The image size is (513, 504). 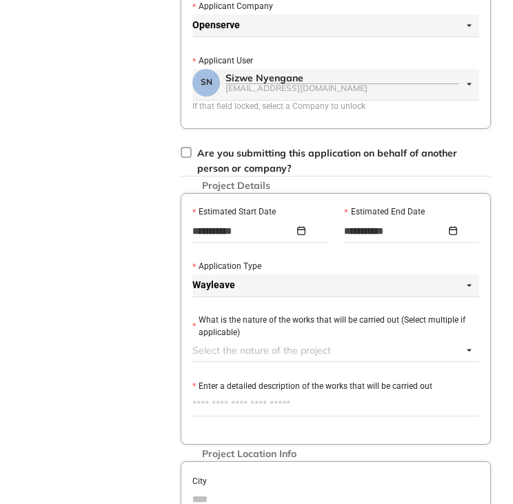 I want to click on label: Application Type, so click(x=227, y=266).